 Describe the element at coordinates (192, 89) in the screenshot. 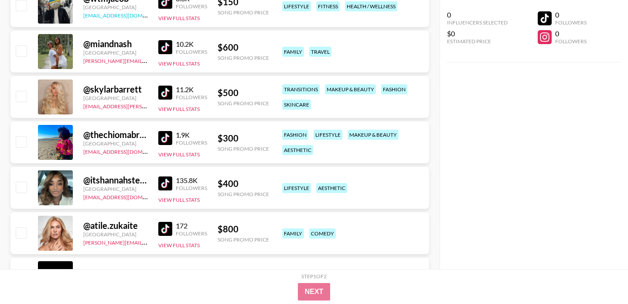

I see `div: 11.2K` at that location.